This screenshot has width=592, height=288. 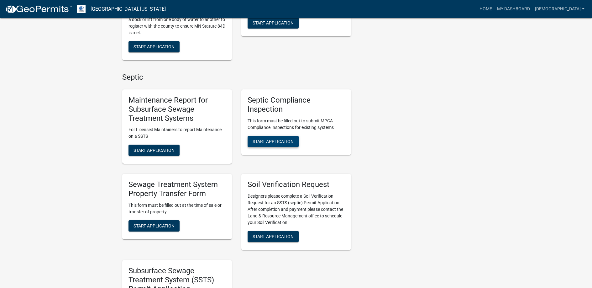 What do you see at coordinates (177, 133) in the screenshot?
I see `p: For Licensed Maintainers to report Maintenance on a SSTS` at bounding box center [177, 133].